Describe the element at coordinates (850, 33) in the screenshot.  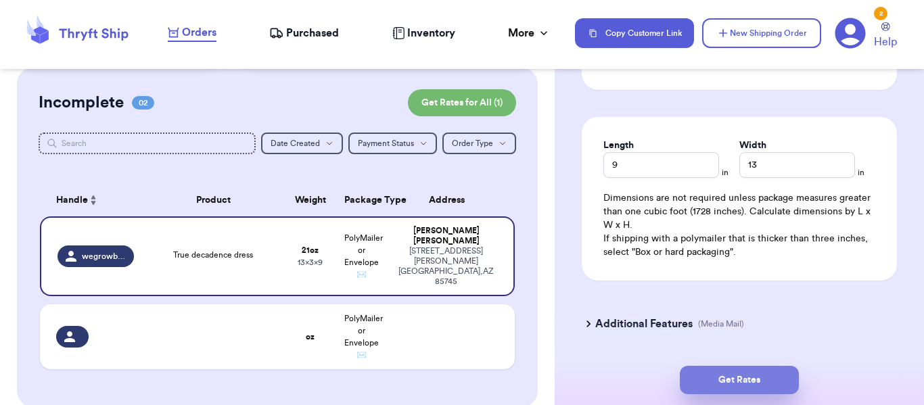
I see `a: 2` at that location.